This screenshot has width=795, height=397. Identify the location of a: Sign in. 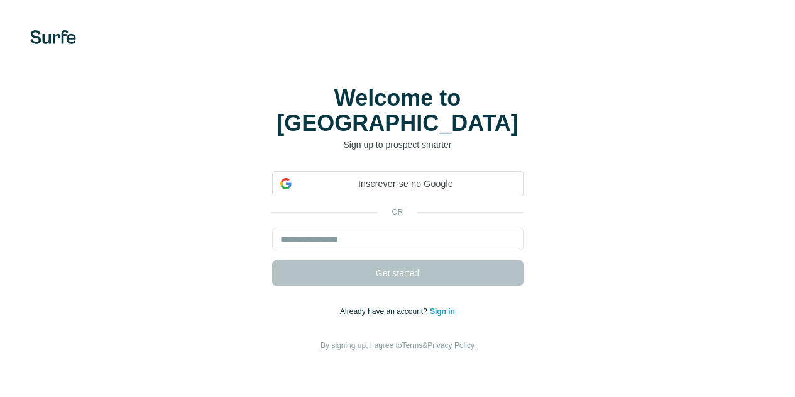
(443, 311).